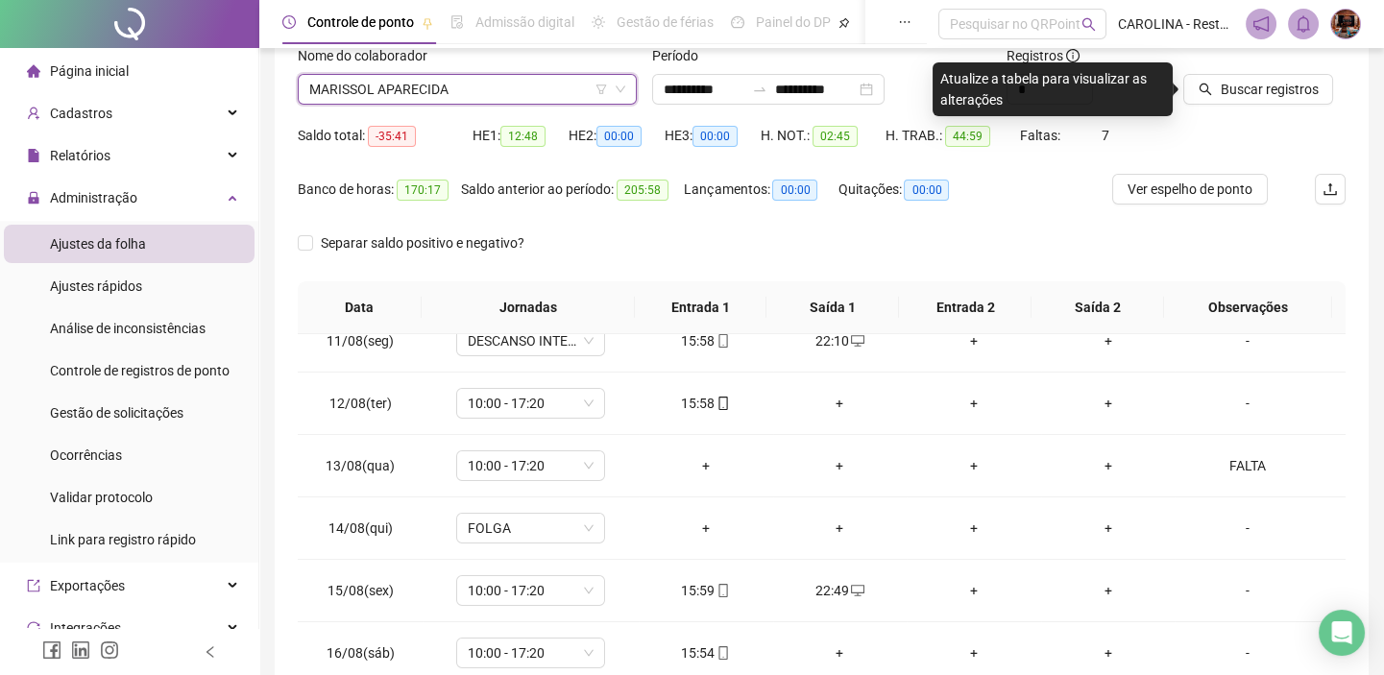 The width and height of the screenshot is (1384, 675). Describe the element at coordinates (1190, 189) in the screenshot. I see `span: Ver espelho de ponto` at that location.